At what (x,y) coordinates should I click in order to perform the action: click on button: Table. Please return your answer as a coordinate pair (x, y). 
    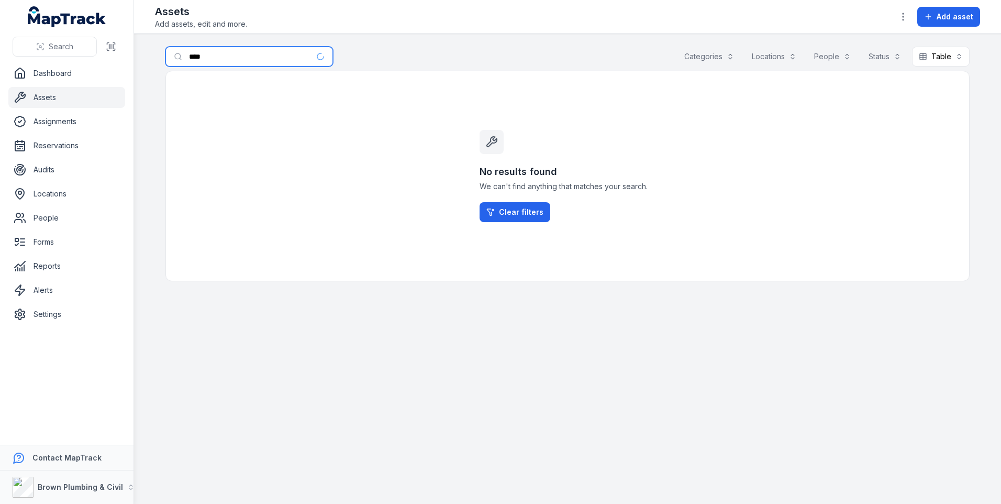
    Looking at the image, I should click on (941, 57).